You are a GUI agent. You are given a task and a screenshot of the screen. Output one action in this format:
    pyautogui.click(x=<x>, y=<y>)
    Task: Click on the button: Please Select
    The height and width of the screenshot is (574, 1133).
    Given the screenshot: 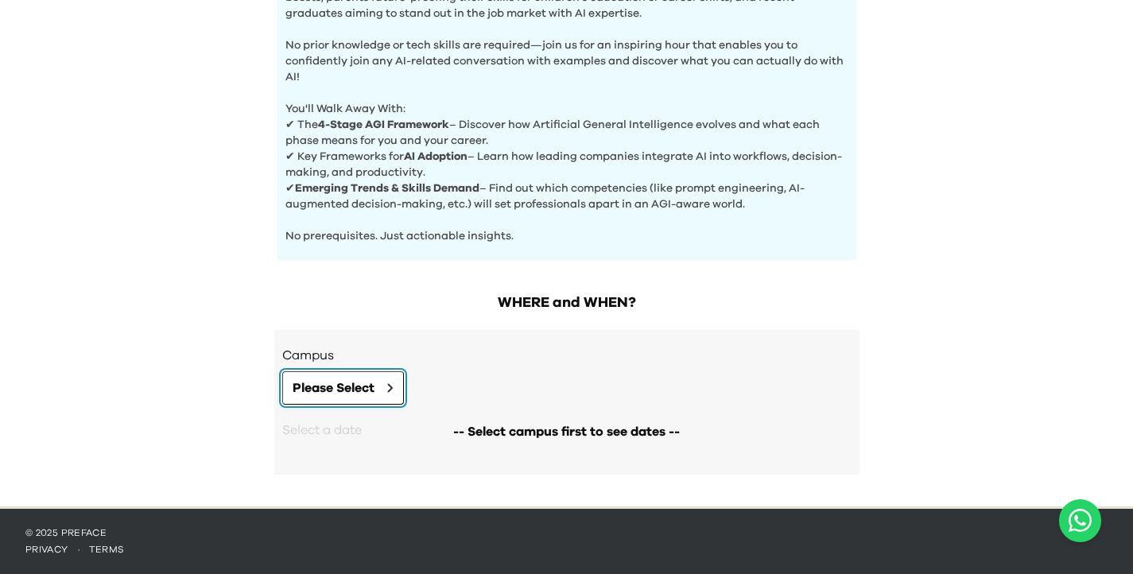 What is the action you would take?
    pyautogui.click(x=343, y=388)
    